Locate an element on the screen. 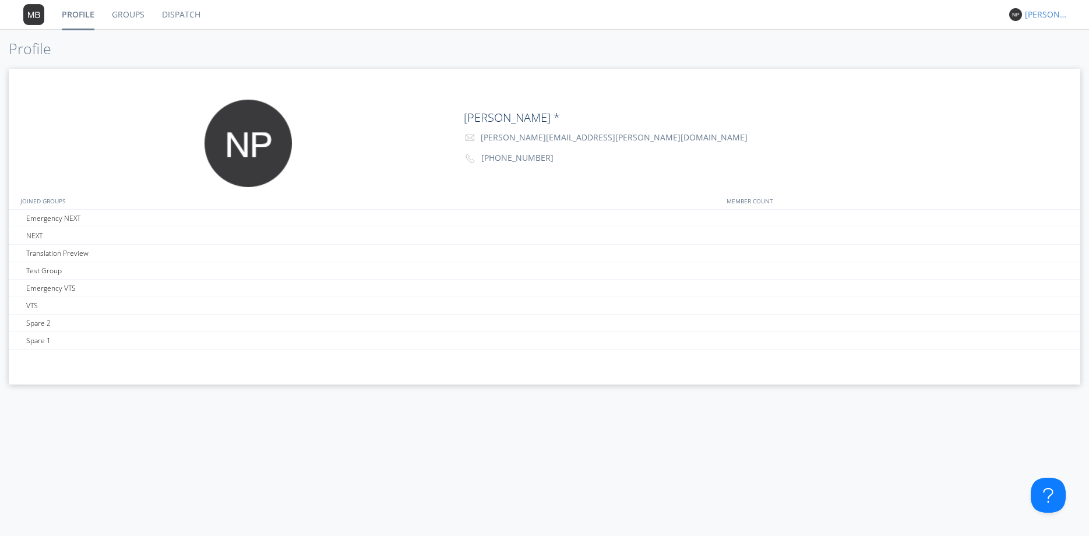  div: VTS is located at coordinates (199, 305).